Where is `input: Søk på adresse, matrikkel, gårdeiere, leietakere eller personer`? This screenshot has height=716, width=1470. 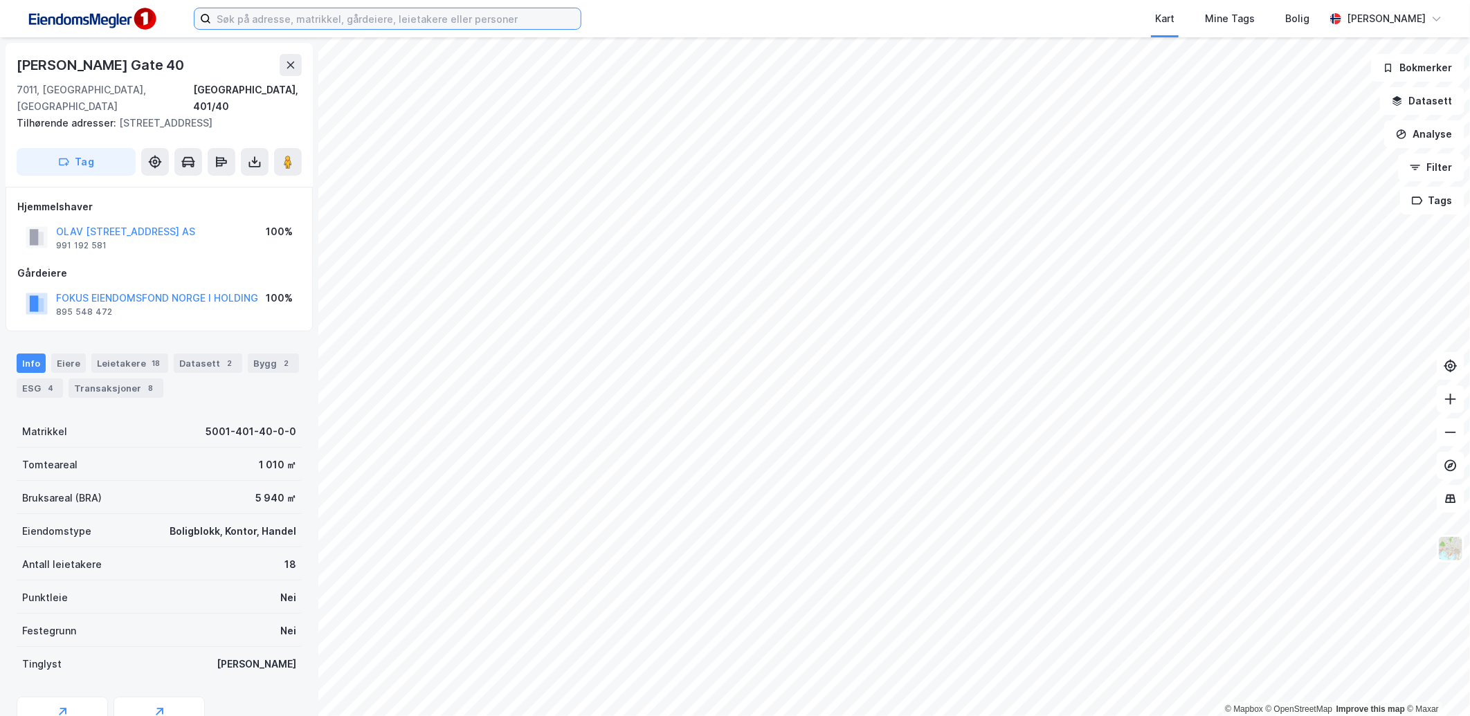 input: Søk på adresse, matrikkel, gårdeiere, leietakere eller personer is located at coordinates (396, 19).